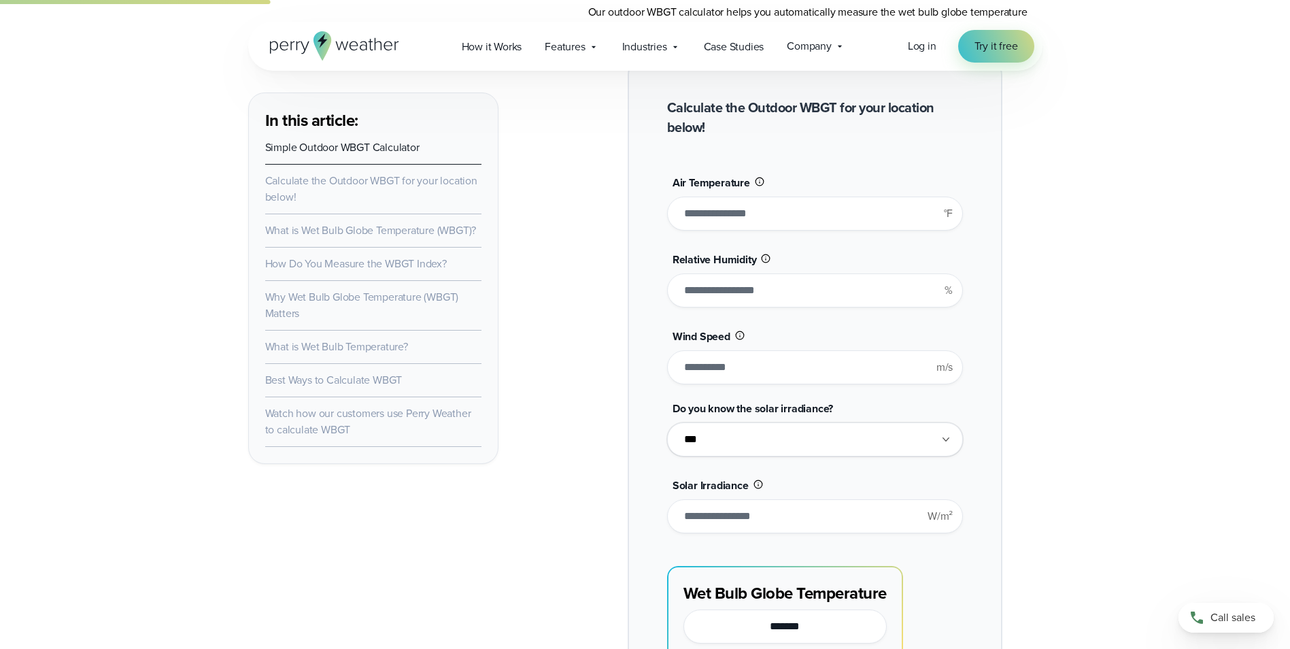 The image size is (1290, 649). I want to click on span: Features, so click(564, 47).